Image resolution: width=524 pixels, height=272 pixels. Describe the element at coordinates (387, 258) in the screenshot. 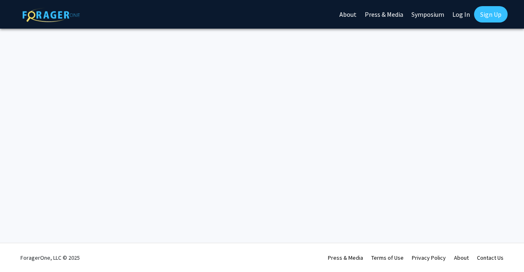

I see `a: Terms of Use` at that location.